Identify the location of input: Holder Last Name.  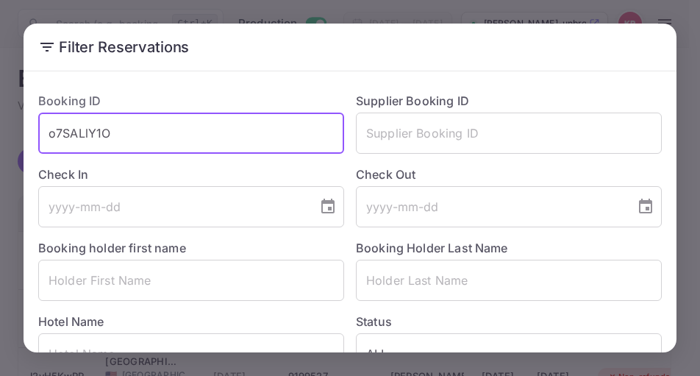
(509, 280).